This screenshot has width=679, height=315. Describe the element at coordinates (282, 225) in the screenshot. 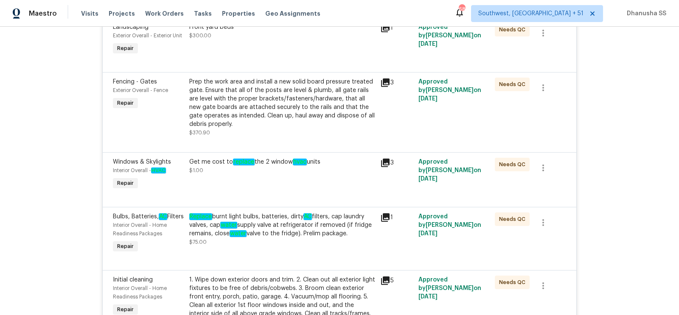

I see `div: burnt light bulbs, batteries, dirty filters, cap laundry valves, cap supply valve at refrigerator...` at that location.